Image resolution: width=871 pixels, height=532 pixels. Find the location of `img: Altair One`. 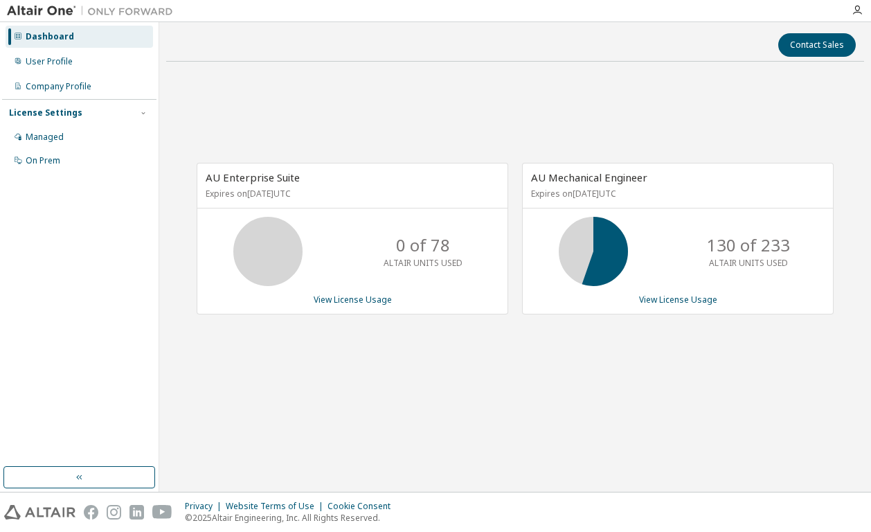

img: Altair One is located at coordinates (93, 11).